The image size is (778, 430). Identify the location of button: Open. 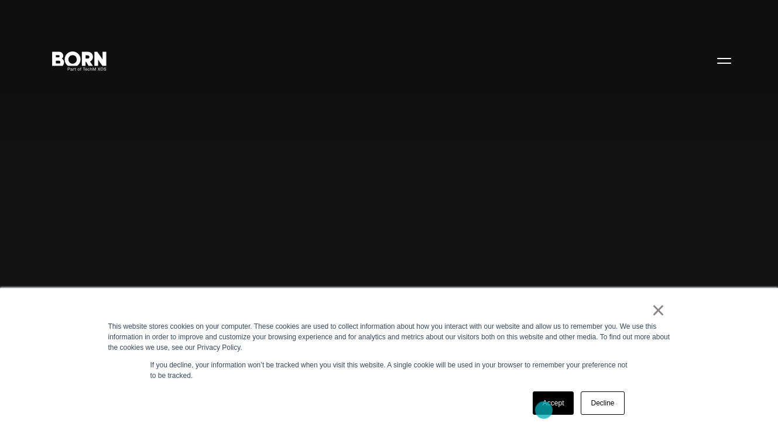
(724, 60).